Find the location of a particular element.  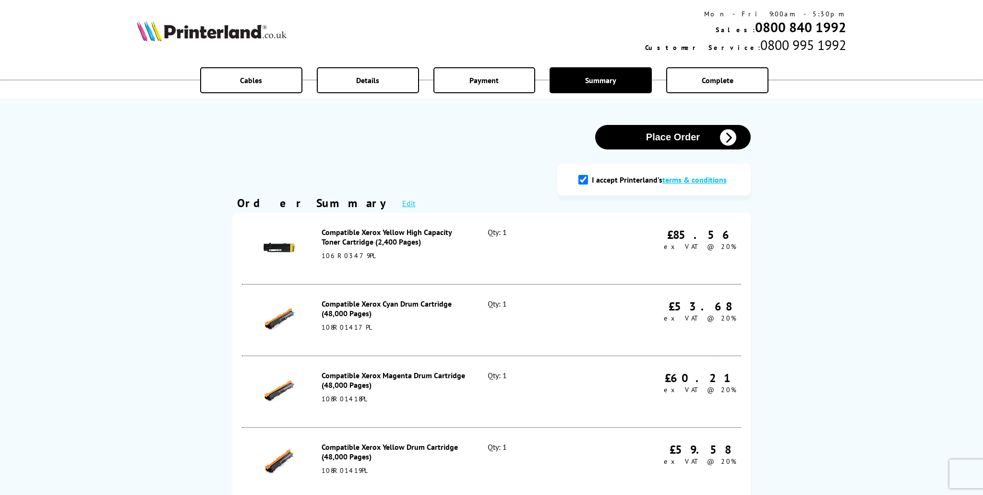

span: Payment is located at coordinates (484, 80).